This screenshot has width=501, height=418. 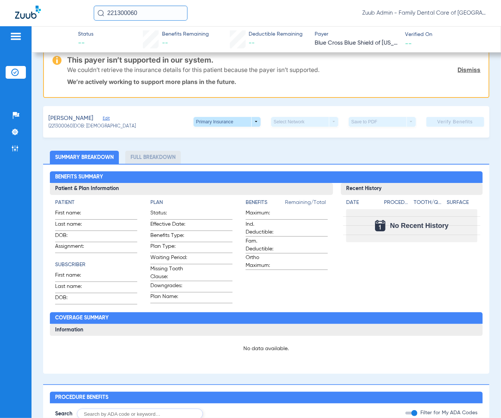 I want to click on span: Plan Type:, so click(x=169, y=247).